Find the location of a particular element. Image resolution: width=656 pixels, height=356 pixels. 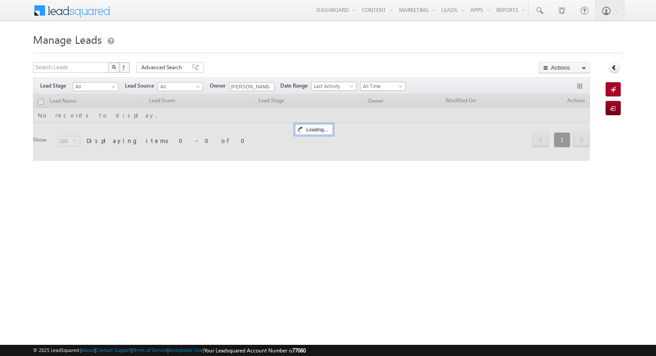

span: All Time is located at coordinates (381, 86).